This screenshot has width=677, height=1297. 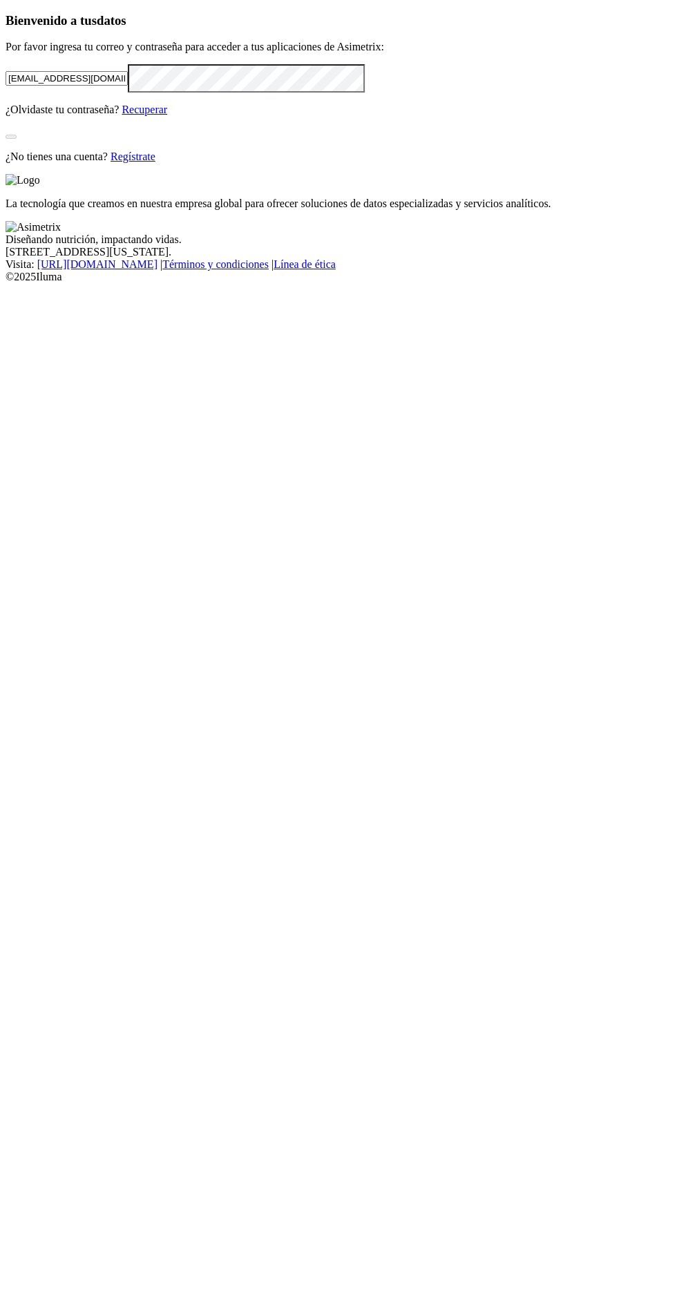 What do you see at coordinates (338, 47) in the screenshot?
I see `p: Por favor ingresa tu correo y contraseña para acceder a tus aplicaciones de Asimetrix:` at bounding box center [338, 47].